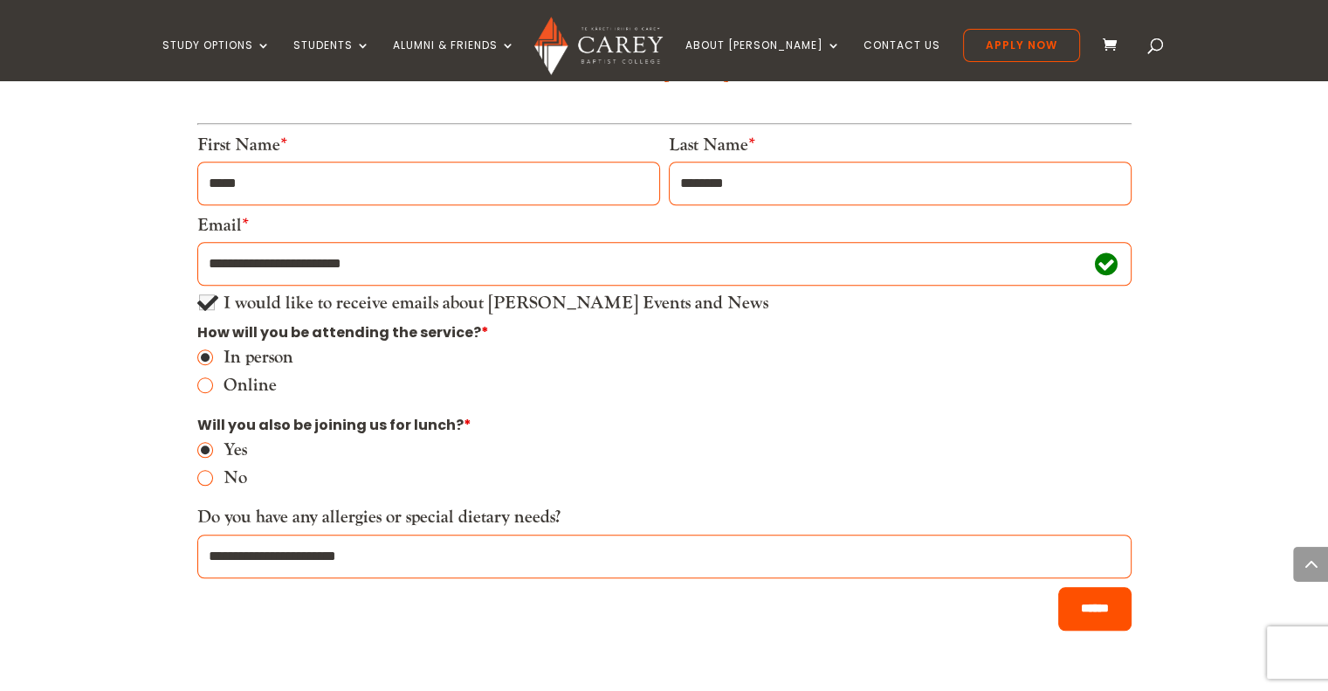  What do you see at coordinates (335, 424) in the screenshot?
I see `span: Will you also be joining us for lunch?` at bounding box center [335, 424].